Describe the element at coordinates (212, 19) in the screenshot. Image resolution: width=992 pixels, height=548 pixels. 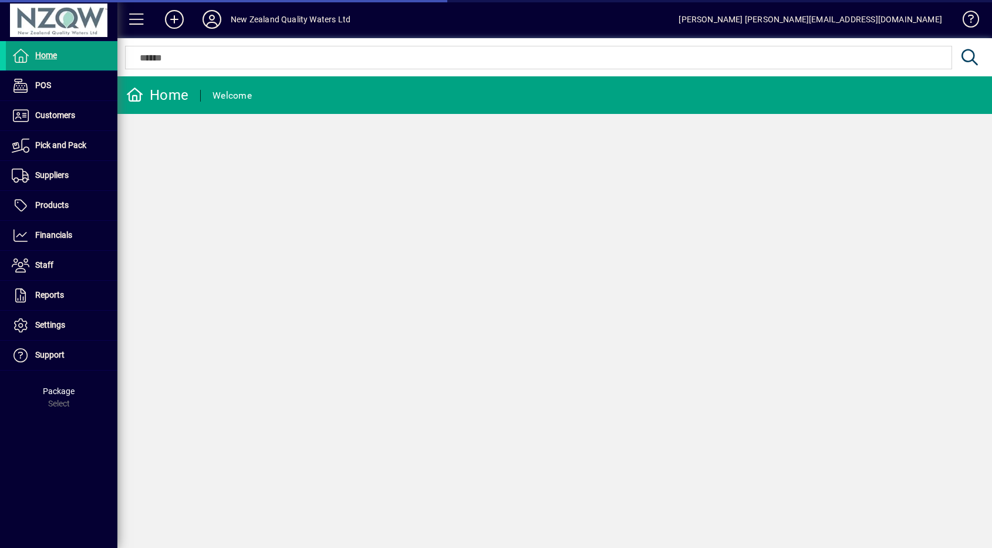
I see `button: Profile` at that location.